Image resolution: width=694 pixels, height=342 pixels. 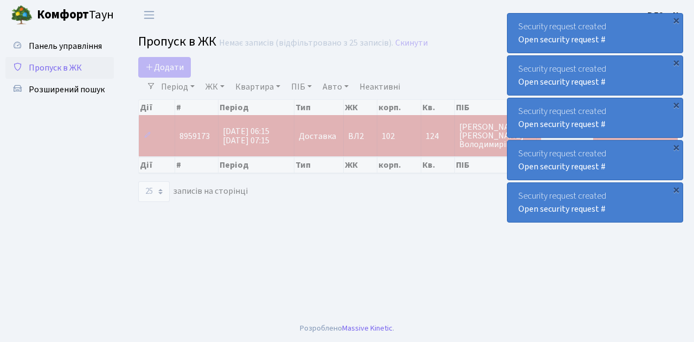 What do you see at coordinates (149, 15) in the screenshot?
I see `button: Переключити навігацію` at bounding box center [149, 15].